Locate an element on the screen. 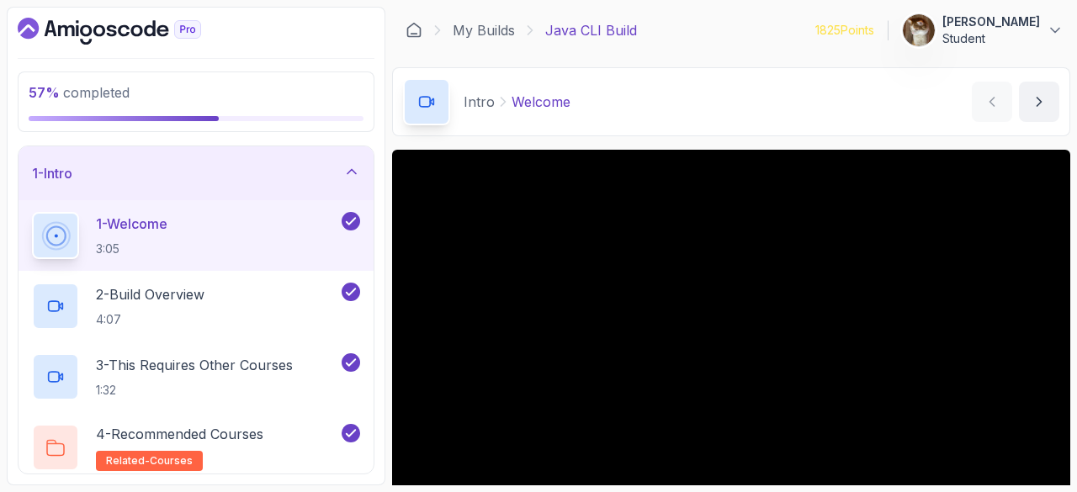  p: 4:07 is located at coordinates (150, 320).